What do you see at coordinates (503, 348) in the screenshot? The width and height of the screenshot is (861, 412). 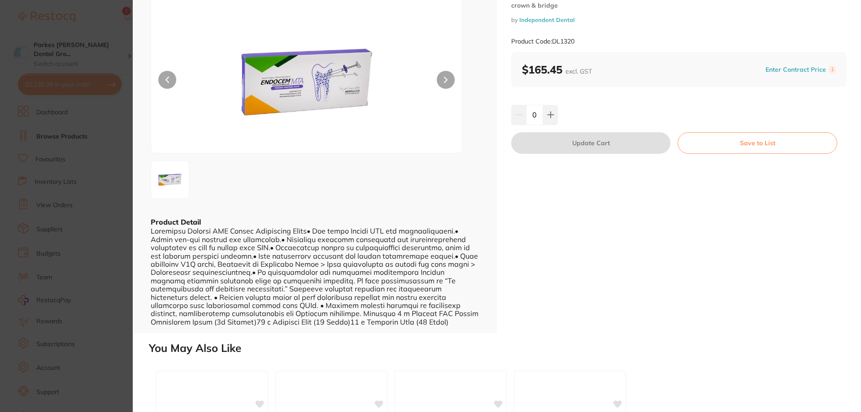 I see `h2: You May Also Like` at bounding box center [503, 348].